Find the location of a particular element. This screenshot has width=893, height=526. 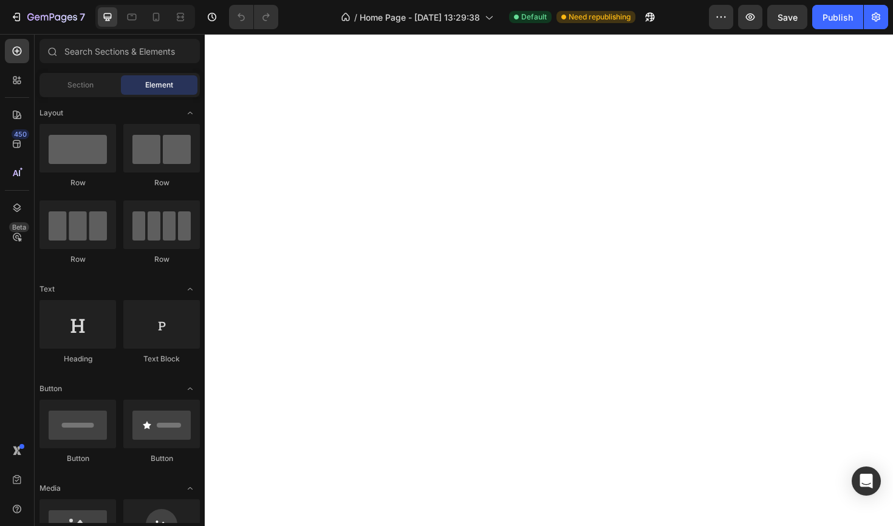

div: Beta is located at coordinates (19, 227).